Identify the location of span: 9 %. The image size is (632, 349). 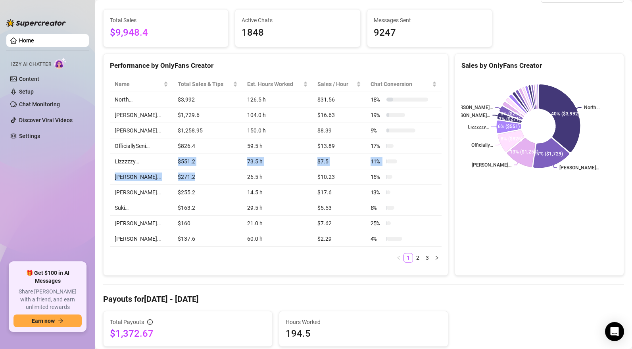
(377, 131).